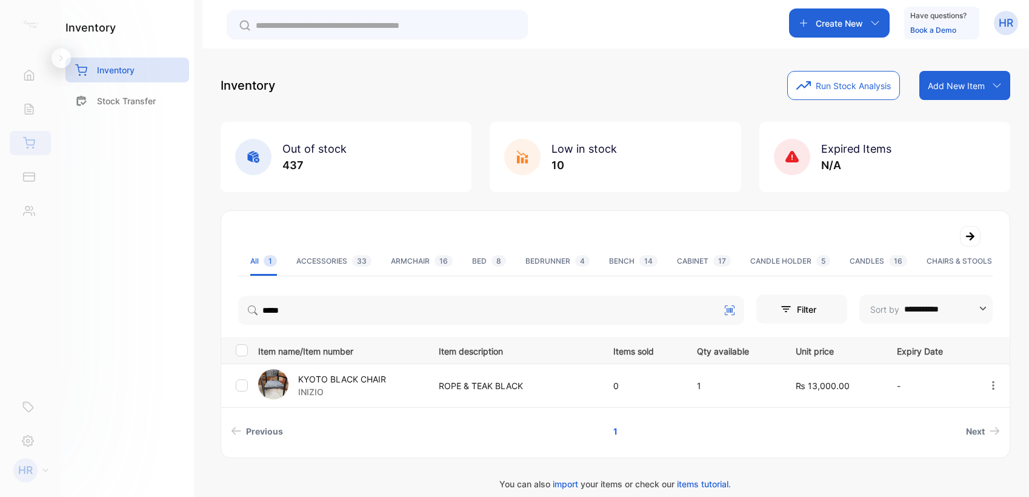 Image resolution: width=1029 pixels, height=497 pixels. What do you see at coordinates (643, 350) in the screenshot?
I see `p: Items sold` at bounding box center [643, 350].